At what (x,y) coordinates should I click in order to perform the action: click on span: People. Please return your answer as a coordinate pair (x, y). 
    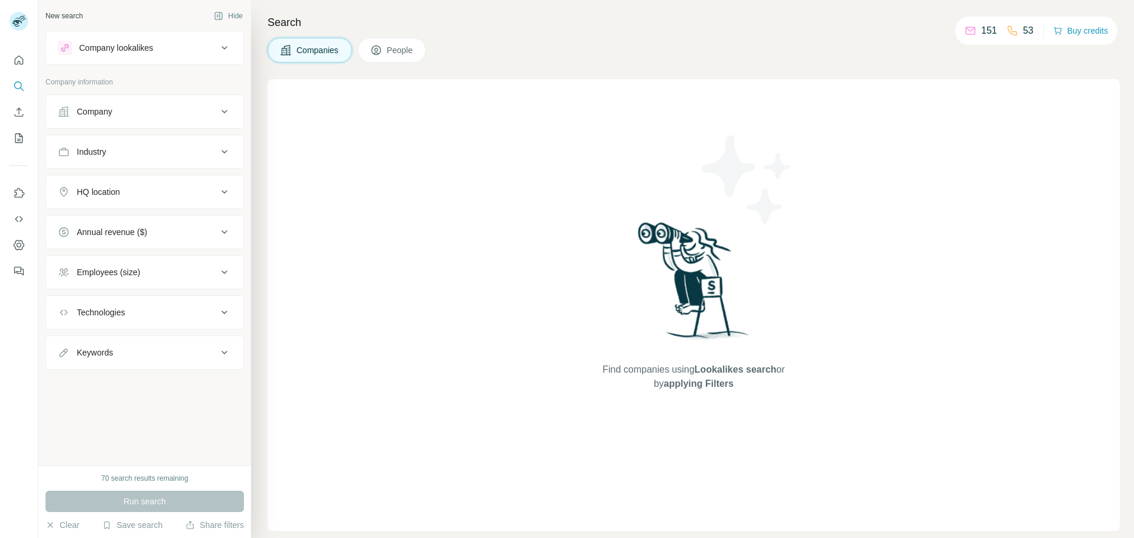
    Looking at the image, I should click on (400, 50).